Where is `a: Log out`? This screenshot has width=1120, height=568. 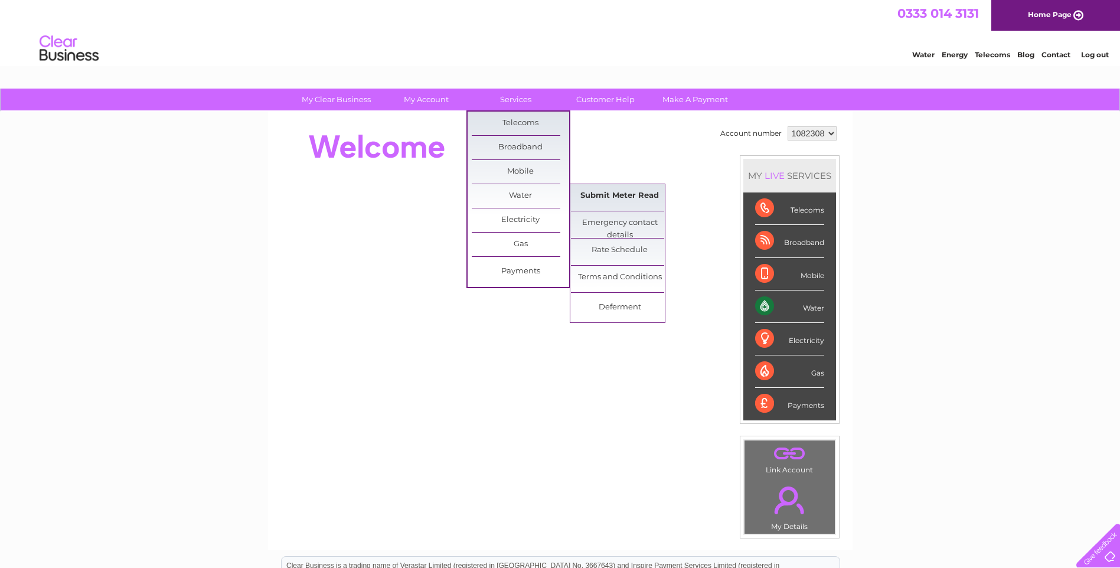 a: Log out is located at coordinates (1095, 54).